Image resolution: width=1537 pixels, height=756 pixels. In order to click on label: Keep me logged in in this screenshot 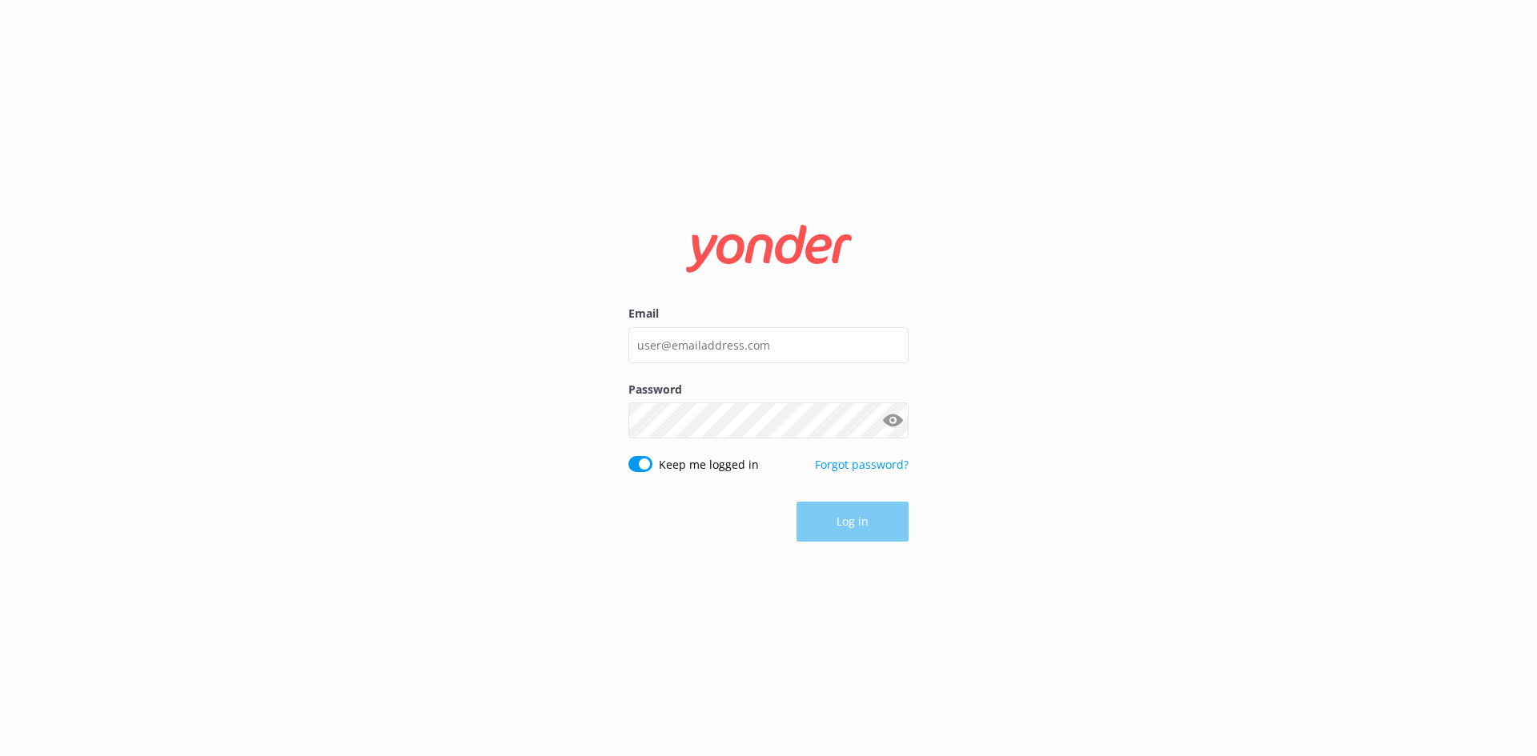, I will do `click(708, 465)`.